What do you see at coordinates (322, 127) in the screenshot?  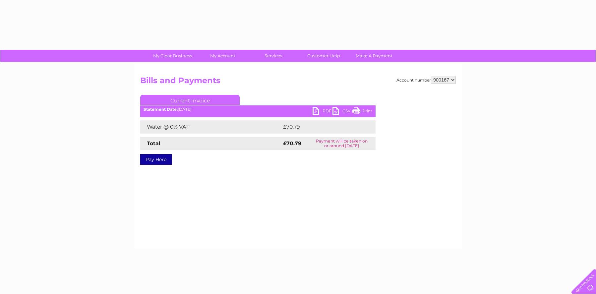 I see `td: £70.79` at bounding box center [322, 127].